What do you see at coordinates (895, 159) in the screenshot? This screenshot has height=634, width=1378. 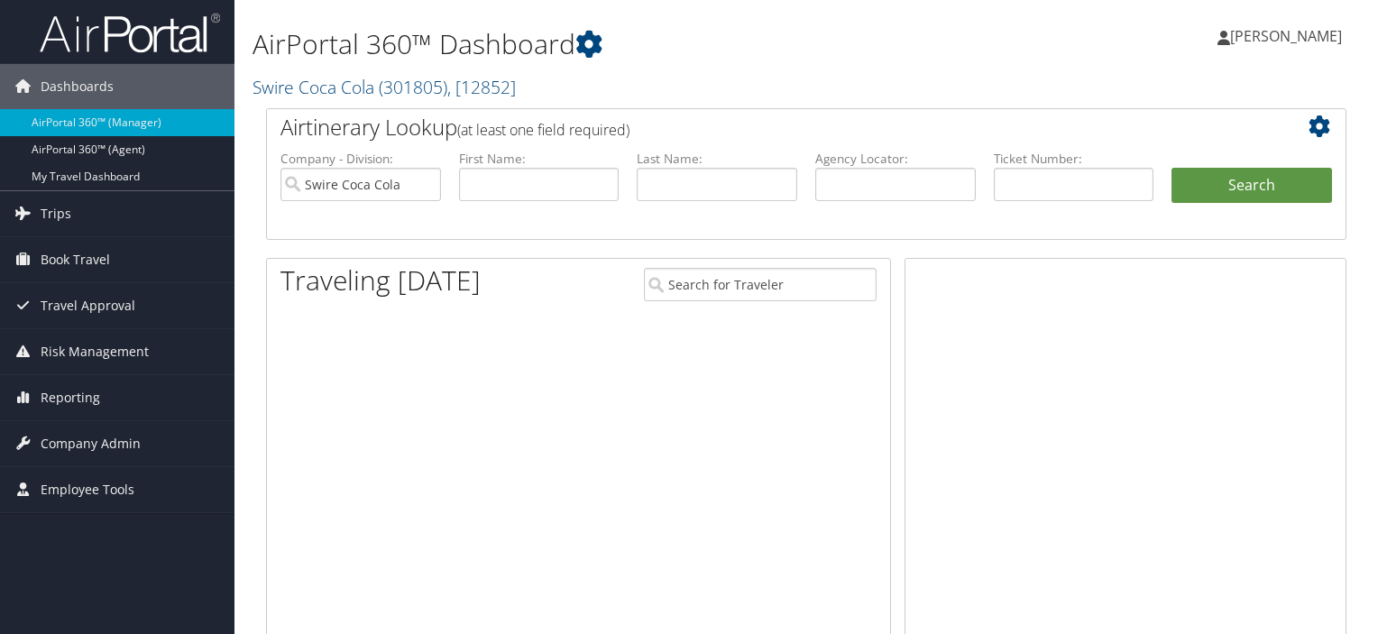 I see `label: Agency Locator:` at bounding box center [895, 159].